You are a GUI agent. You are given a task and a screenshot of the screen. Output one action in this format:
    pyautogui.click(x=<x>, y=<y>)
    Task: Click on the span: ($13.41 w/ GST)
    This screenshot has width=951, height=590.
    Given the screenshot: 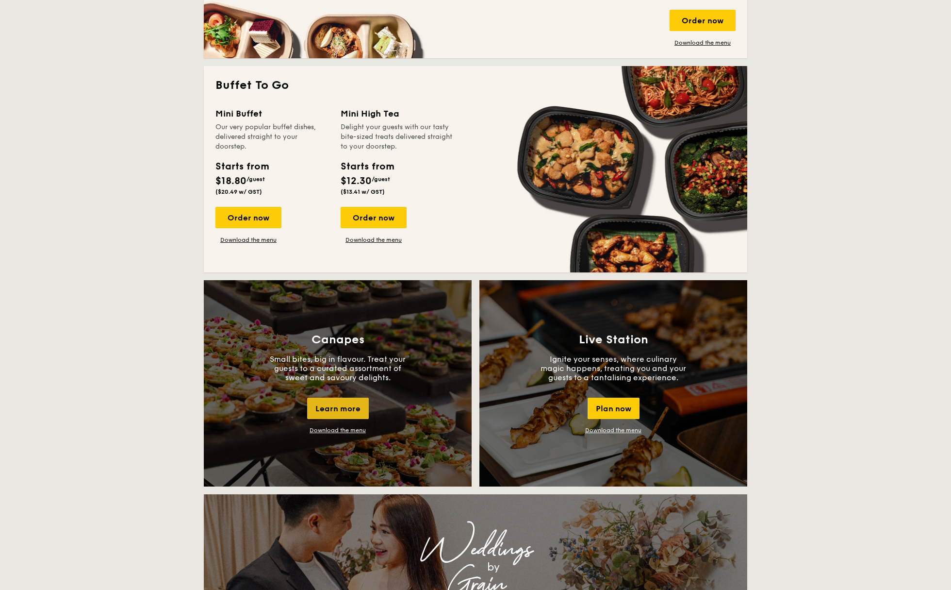 What is the action you would take?
    pyautogui.click(x=362, y=192)
    